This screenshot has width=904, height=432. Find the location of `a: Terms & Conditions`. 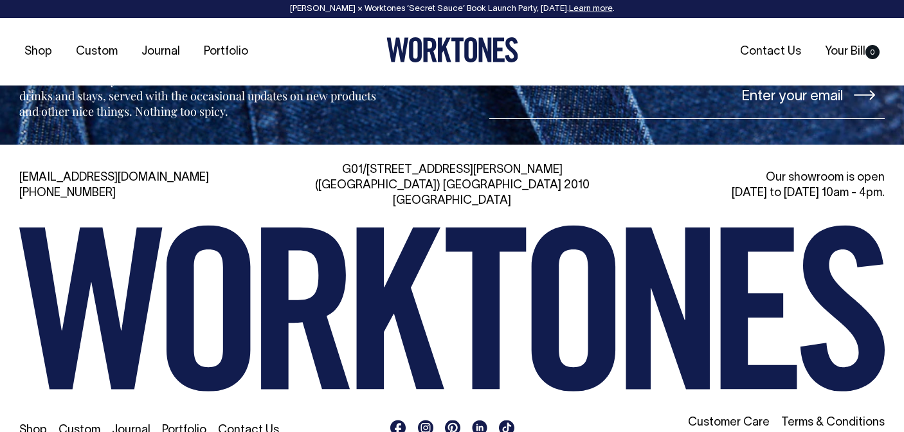

a: Terms & Conditions is located at coordinates (832, 422).